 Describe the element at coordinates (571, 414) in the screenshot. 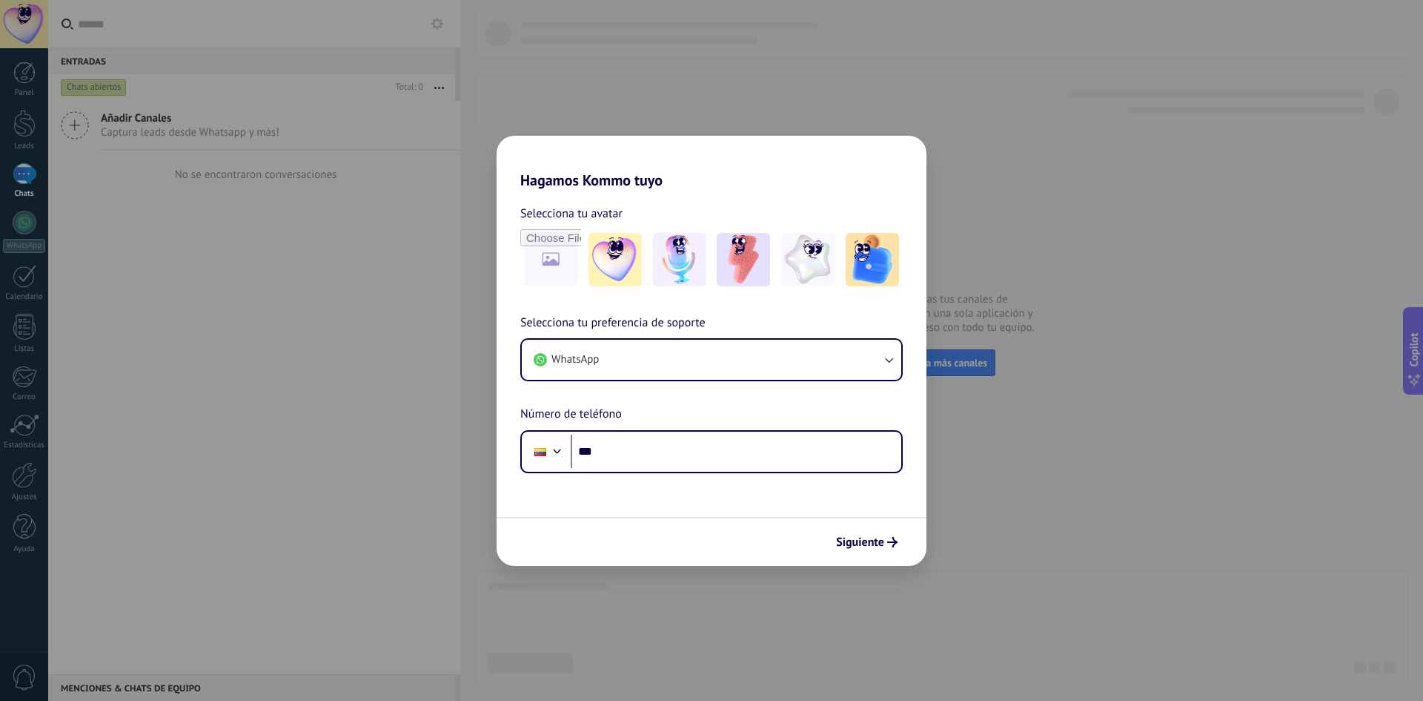

I see `span: Número de teléfono` at that location.